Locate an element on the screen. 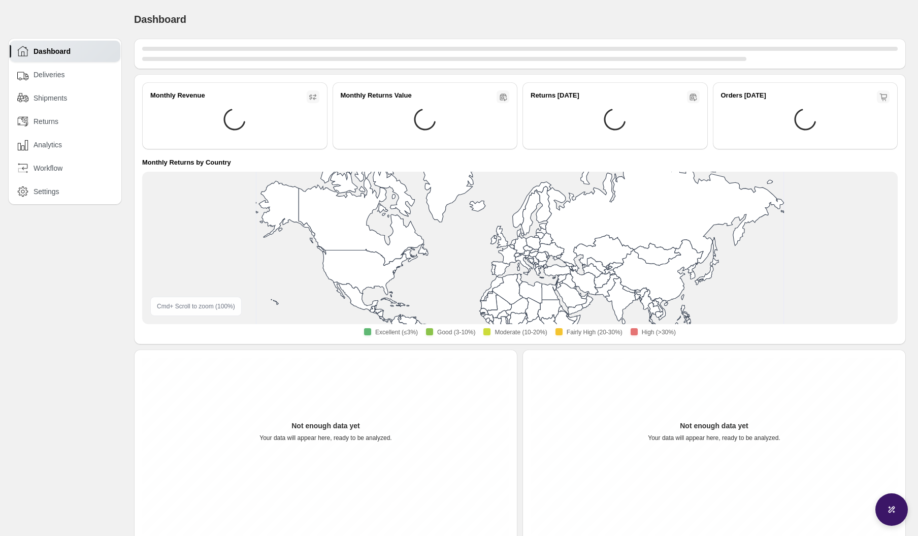 The height and width of the screenshot is (536, 918). span: Excellent (≤3%) is located at coordinates (397, 332).